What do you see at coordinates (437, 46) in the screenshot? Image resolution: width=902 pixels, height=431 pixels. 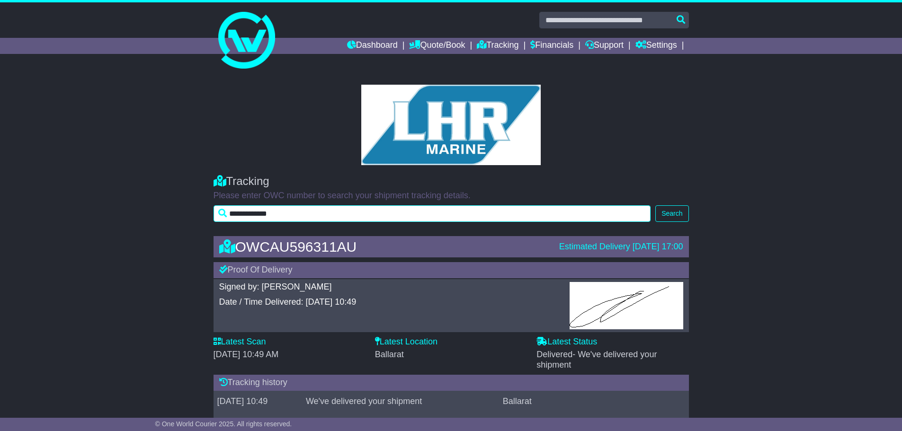 I see `a: Quote/Book` at bounding box center [437, 46].